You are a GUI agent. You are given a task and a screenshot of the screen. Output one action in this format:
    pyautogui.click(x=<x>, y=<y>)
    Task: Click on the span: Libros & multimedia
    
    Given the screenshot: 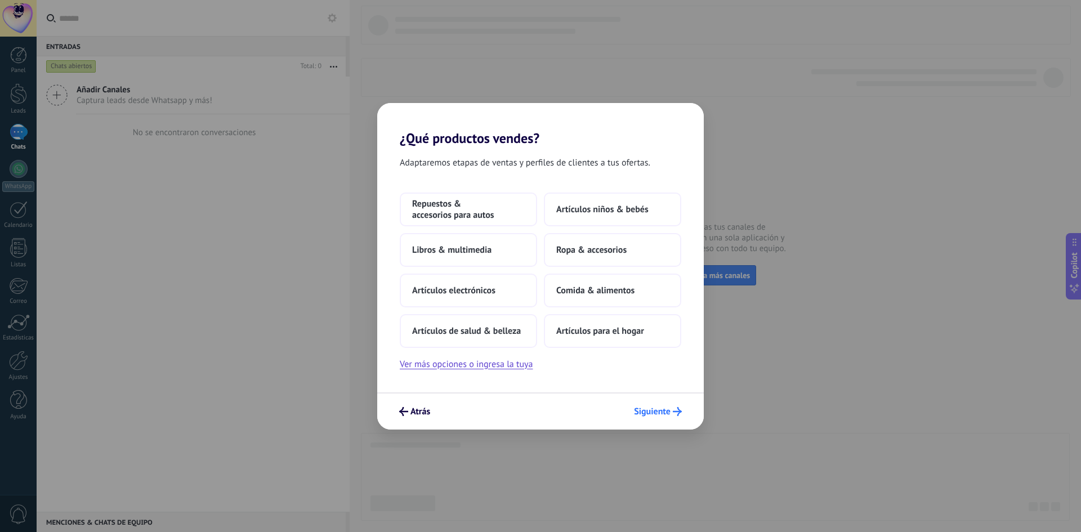 What is the action you would take?
    pyautogui.click(x=452, y=250)
    